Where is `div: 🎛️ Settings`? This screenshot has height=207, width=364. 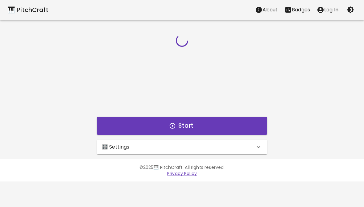 div: 🎛️ Settings is located at coordinates (182, 147).